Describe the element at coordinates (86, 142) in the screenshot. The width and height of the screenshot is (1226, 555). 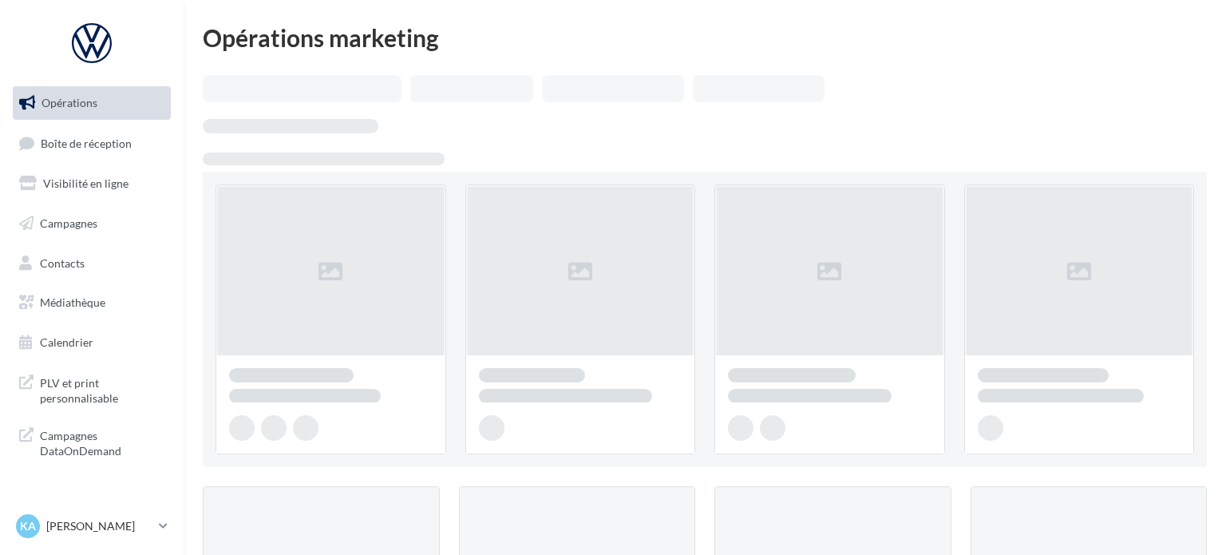
I see `span: Boîte de réception` at that location.